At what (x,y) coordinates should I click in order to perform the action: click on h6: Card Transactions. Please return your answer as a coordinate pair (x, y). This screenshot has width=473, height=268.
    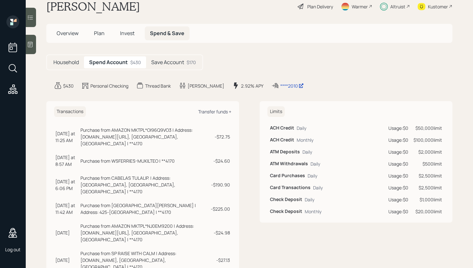
    Looking at the image, I should click on (290, 187).